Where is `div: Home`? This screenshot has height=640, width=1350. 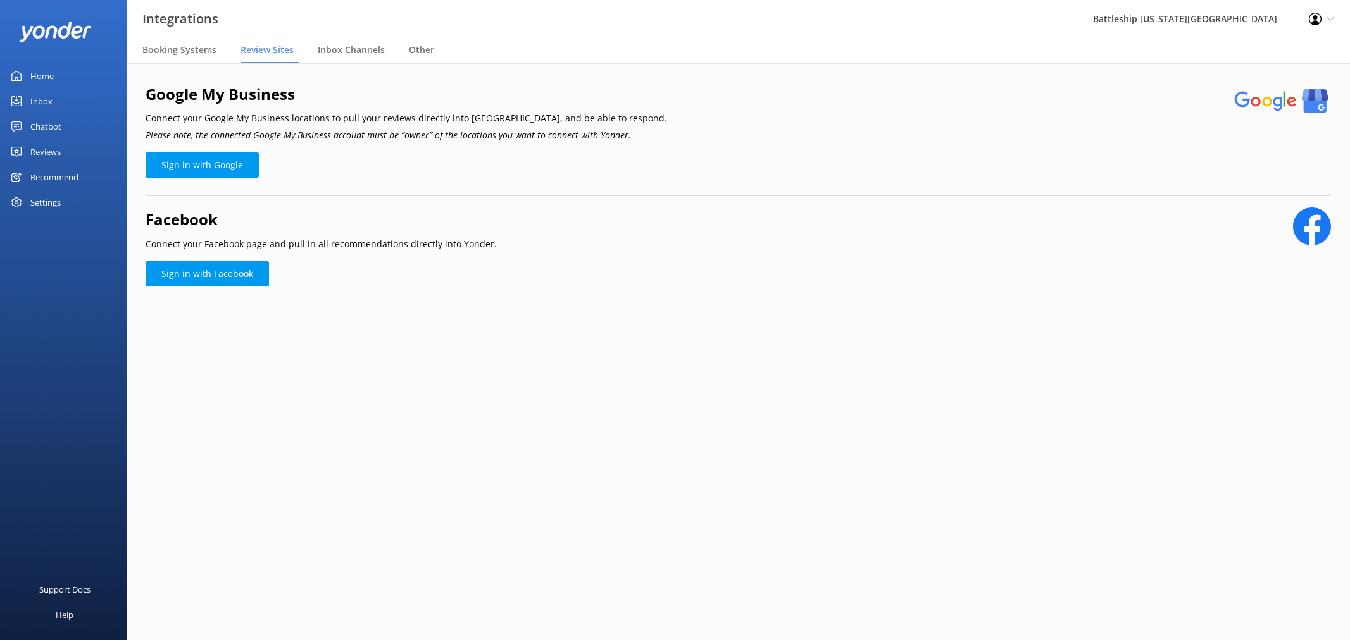
div: Home is located at coordinates (42, 76).